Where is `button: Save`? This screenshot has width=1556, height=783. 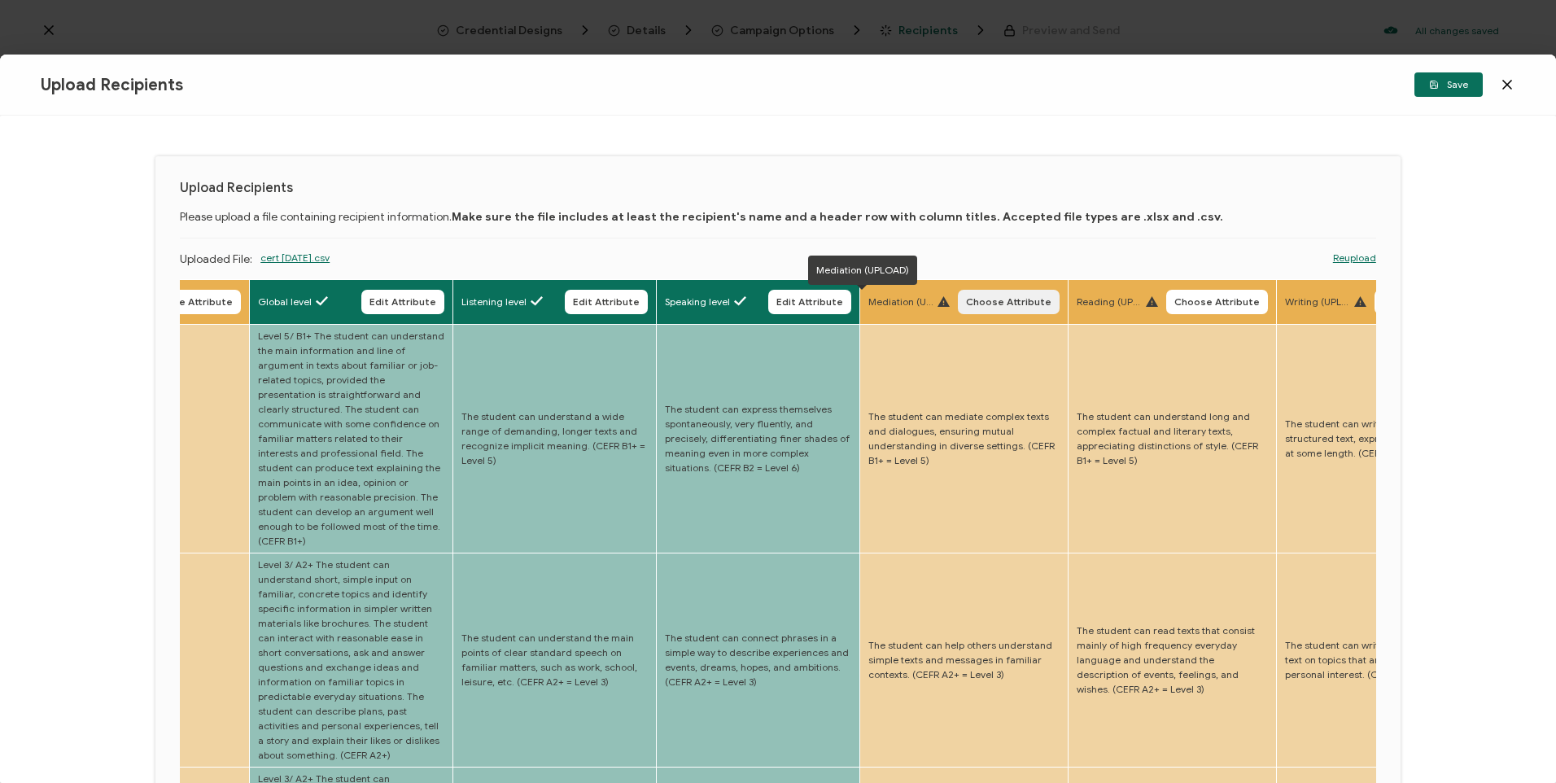 button: Save is located at coordinates (1449, 85).